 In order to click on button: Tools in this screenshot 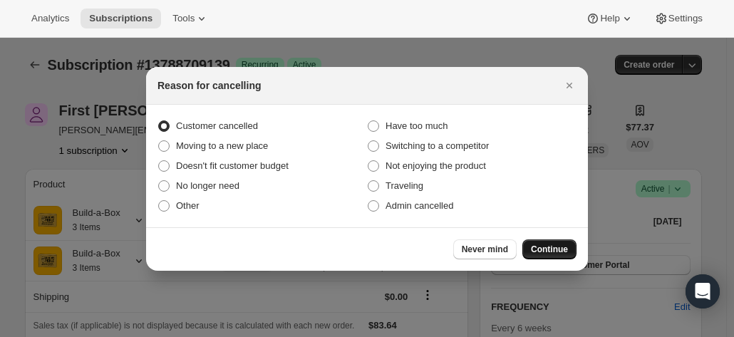, I will do `click(190, 19)`.